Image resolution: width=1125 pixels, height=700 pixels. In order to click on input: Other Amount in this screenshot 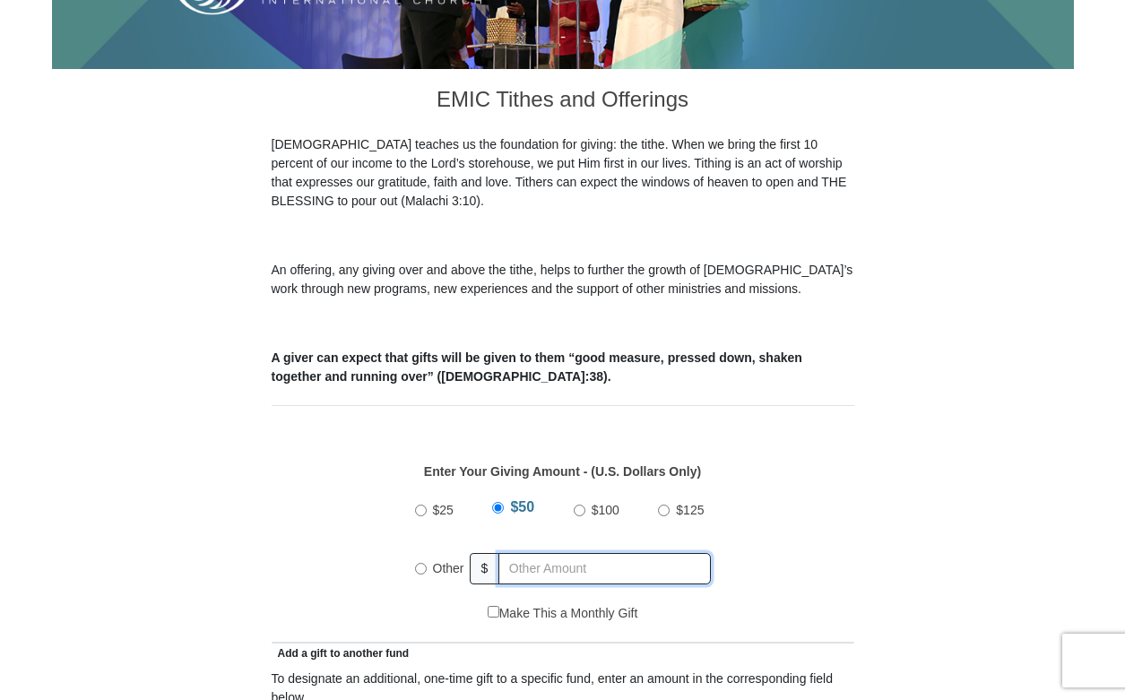, I will do `click(604, 569)`.